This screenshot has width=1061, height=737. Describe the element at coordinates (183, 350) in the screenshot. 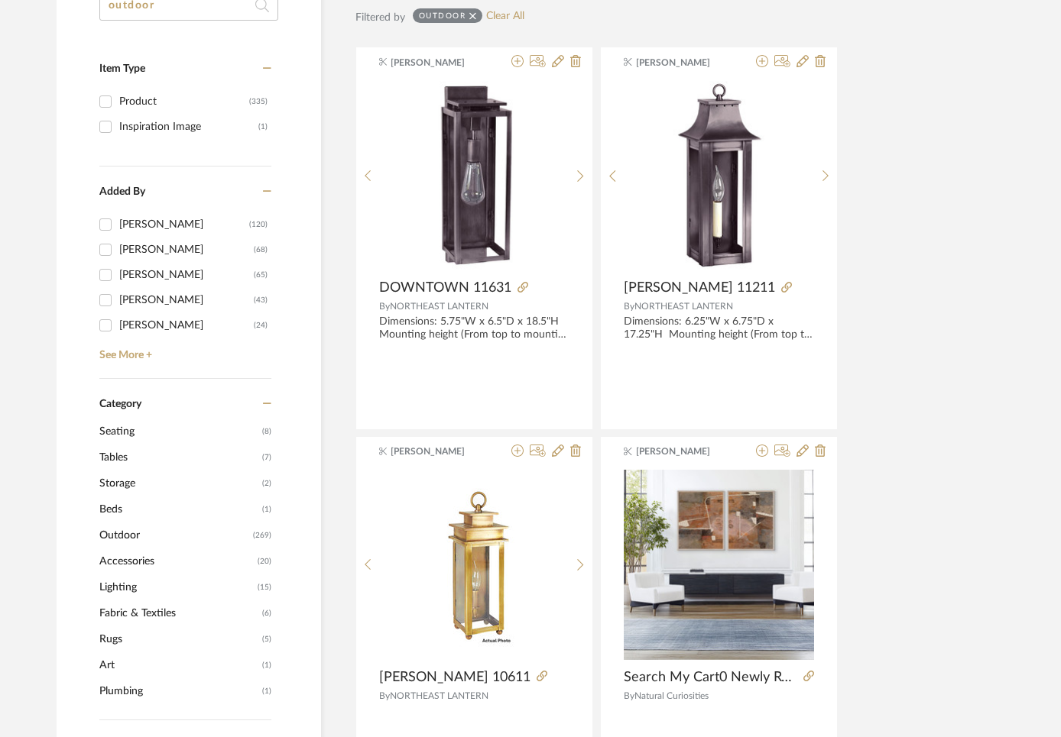

I see `a: See More +` at that location.